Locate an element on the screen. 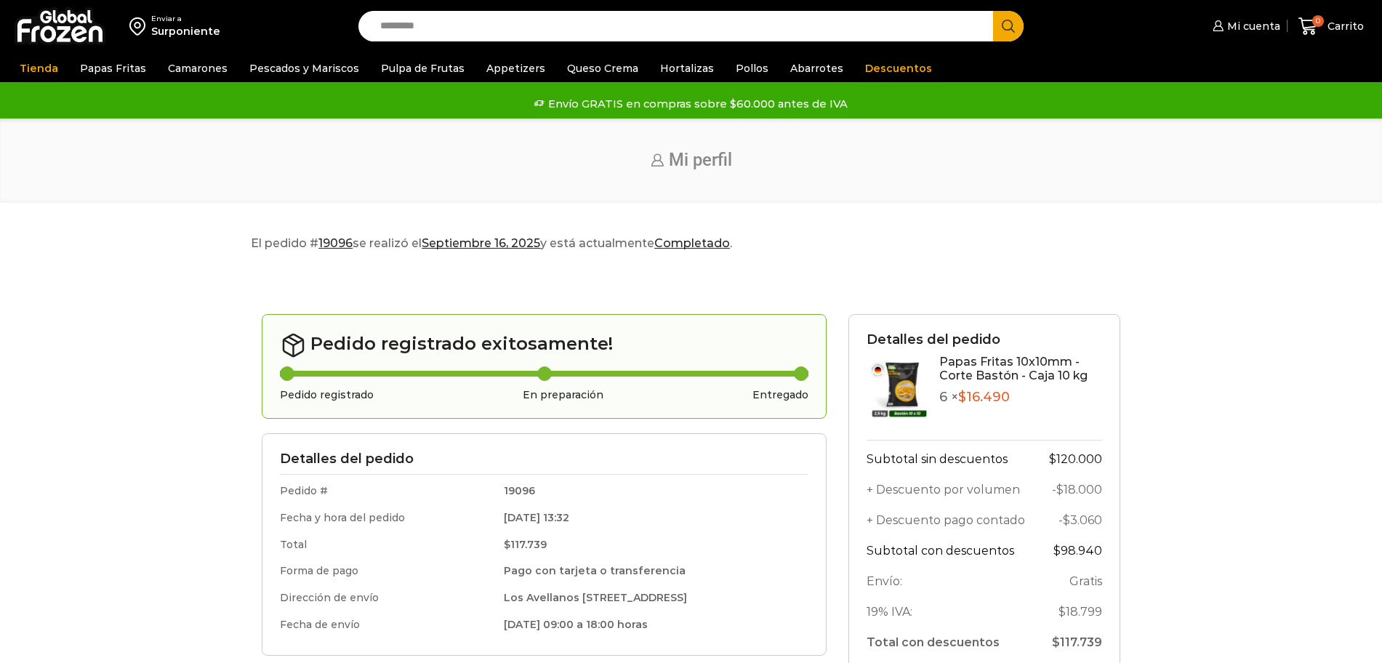 This screenshot has width=1382, height=663. span: Mi perfil is located at coordinates (700, 160).